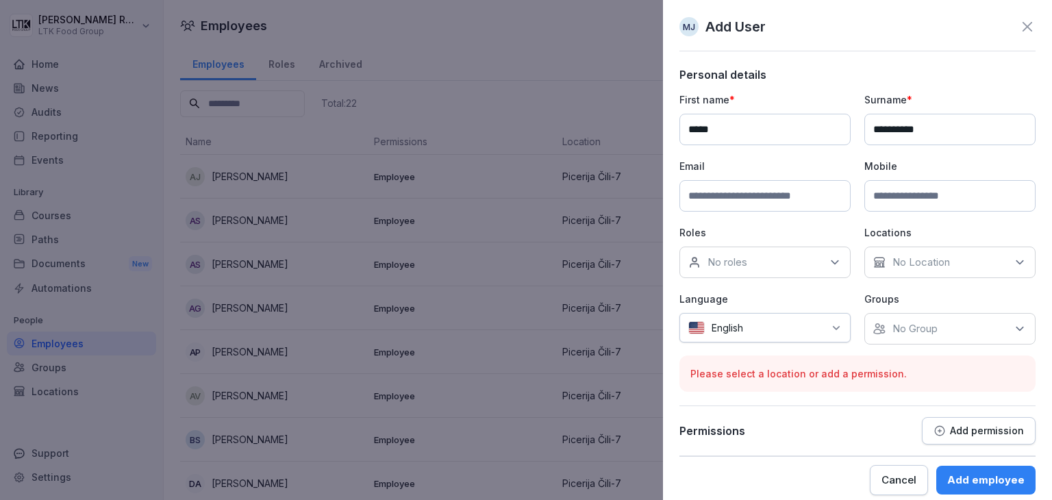 This screenshot has width=1052, height=500. Describe the element at coordinates (985, 480) in the screenshot. I see `div: Add employee` at that location.